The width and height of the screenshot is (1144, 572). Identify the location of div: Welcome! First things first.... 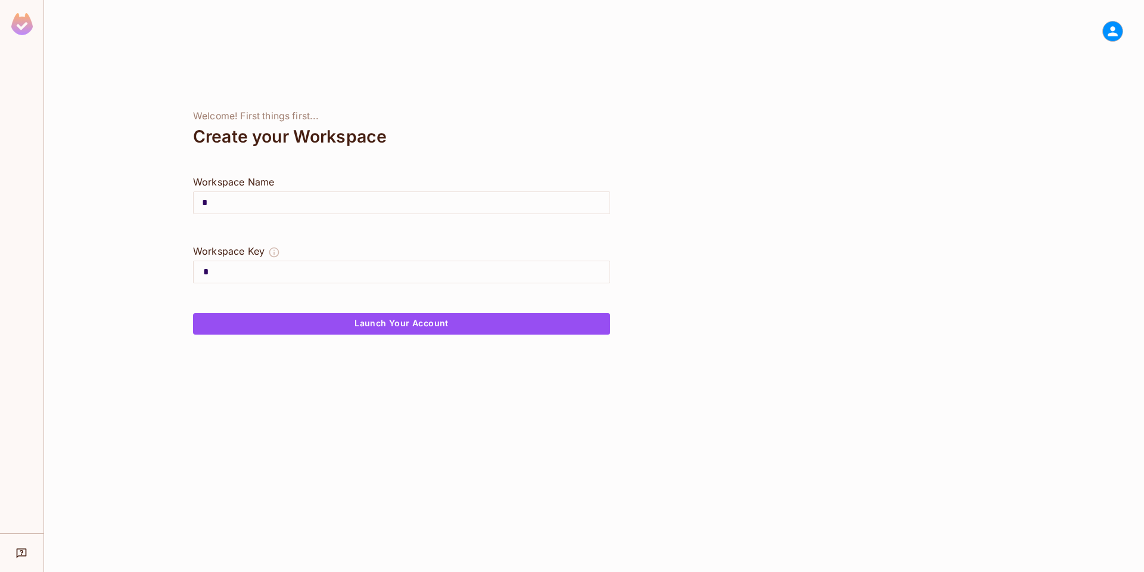
(402, 116).